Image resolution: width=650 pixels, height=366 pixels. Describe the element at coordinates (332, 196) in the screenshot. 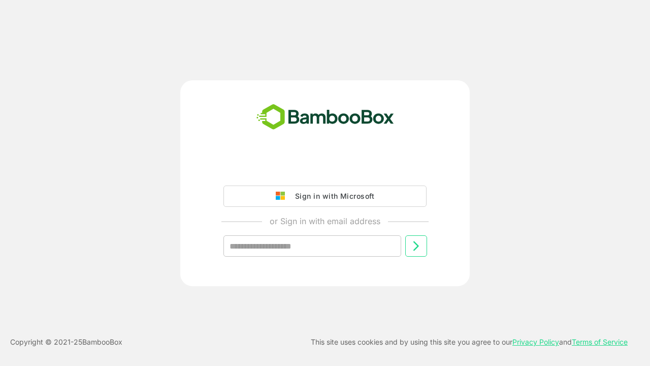

I see `div: Sign in with Microsoft` at that location.